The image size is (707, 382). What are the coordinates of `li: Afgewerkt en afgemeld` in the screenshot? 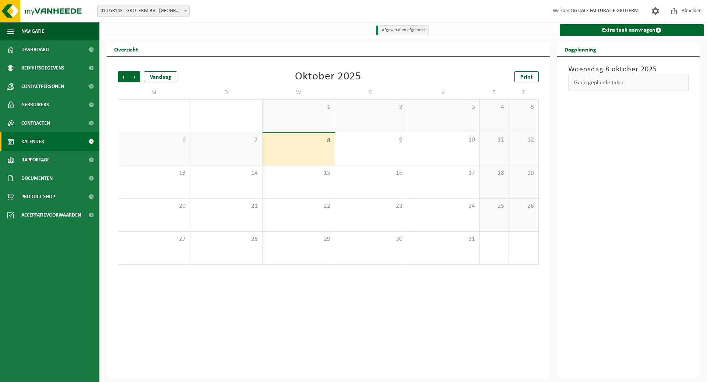 It's located at (402, 30).